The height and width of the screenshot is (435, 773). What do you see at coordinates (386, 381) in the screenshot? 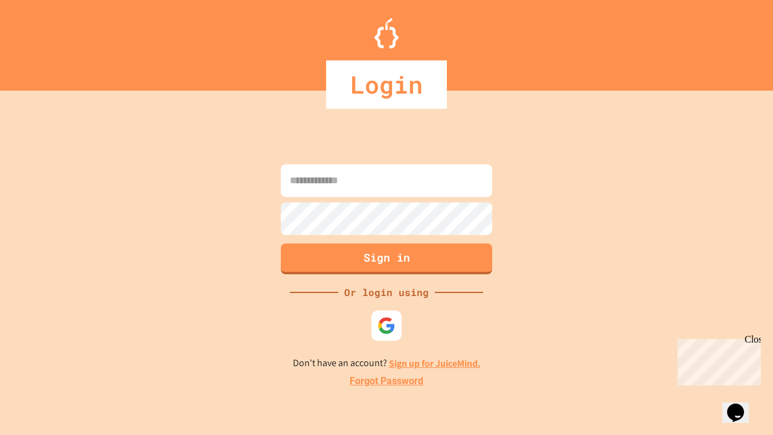
I see `a: Forgot Password` at bounding box center [386, 381].